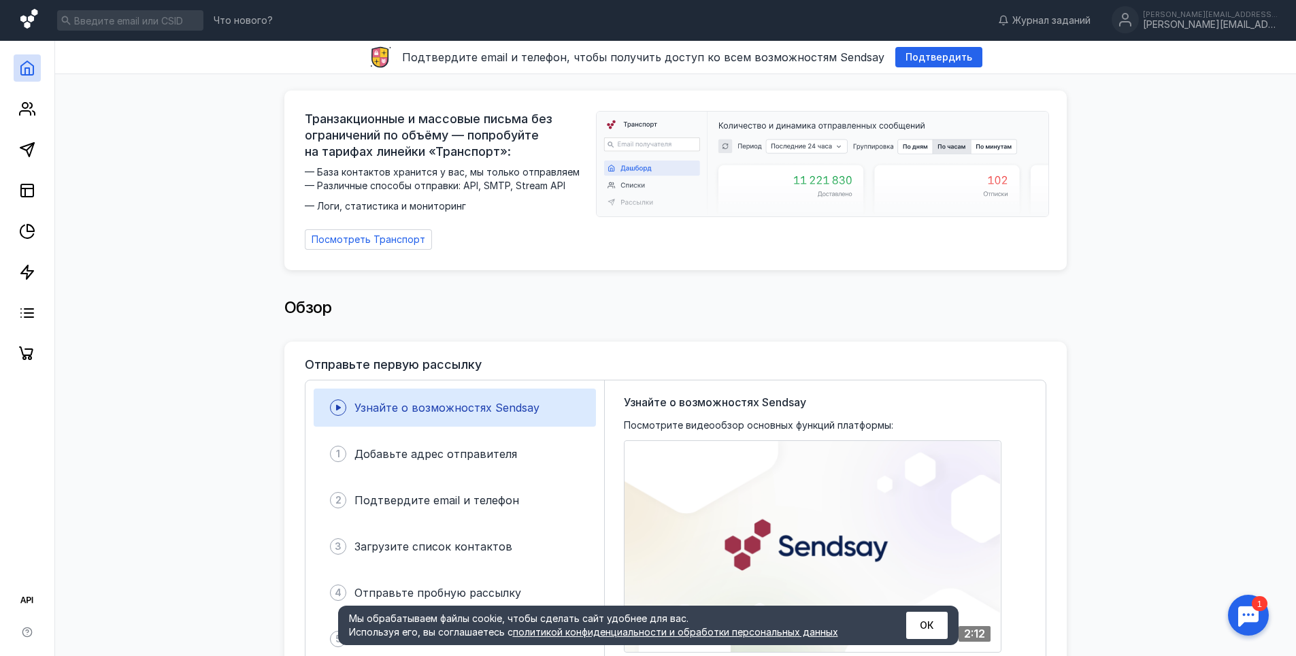  Describe the element at coordinates (611, 625) in the screenshot. I see `div: Мы обрабатываем файлы cookie, чтобы сделать сайт удобнее для вас. Используя его, вы соглашаетесь c` at that location.